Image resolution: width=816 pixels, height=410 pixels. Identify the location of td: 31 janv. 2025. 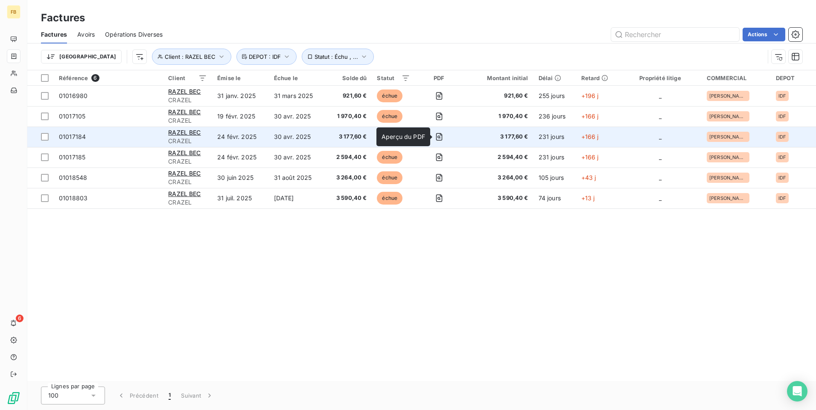
(240, 96).